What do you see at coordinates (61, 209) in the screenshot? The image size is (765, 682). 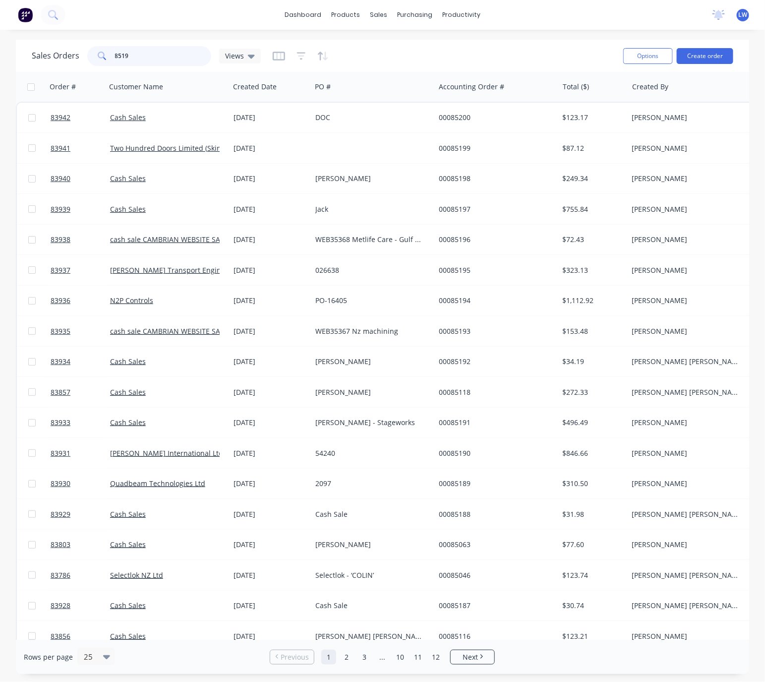 I see `span: 83939` at bounding box center [61, 209].